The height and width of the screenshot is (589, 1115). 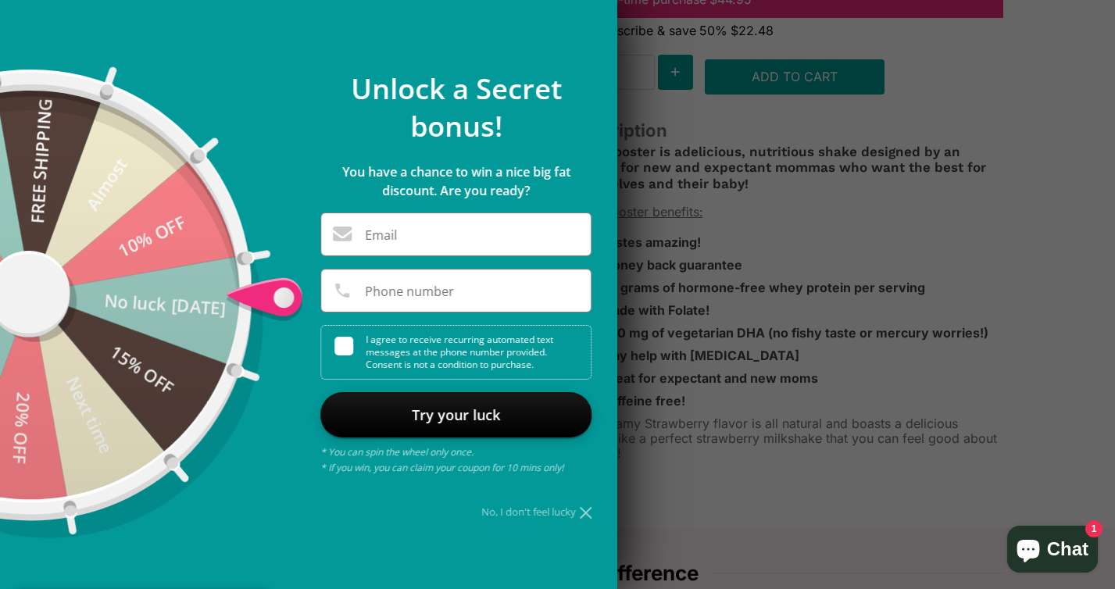 What do you see at coordinates (463, 352) in the screenshot?
I see `div: I agree to receive recurring automated text messages at the phone number provided. Consent is not...` at bounding box center [463, 352].